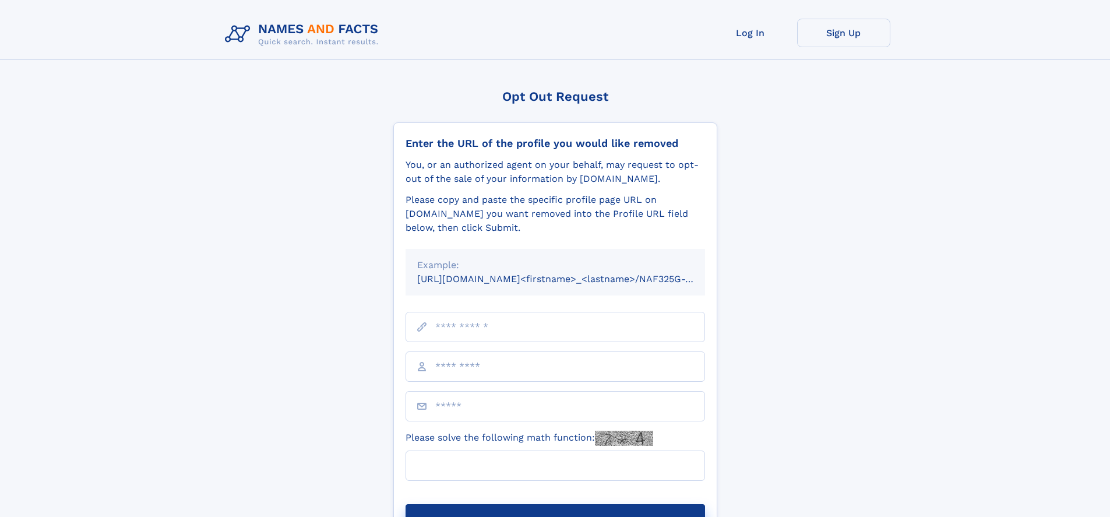 This screenshot has height=517, width=1110. Describe the element at coordinates (555, 143) in the screenshot. I see `div: Enter the URL of the profile you would like removed` at that location.